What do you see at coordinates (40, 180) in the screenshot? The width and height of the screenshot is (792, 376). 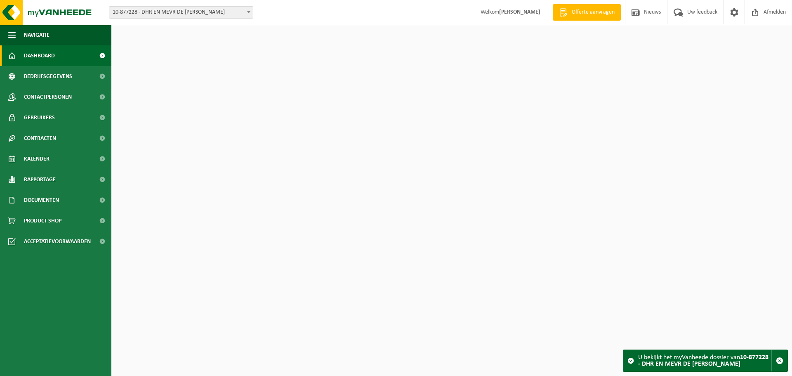 I see `span: Rapportage` at bounding box center [40, 180].